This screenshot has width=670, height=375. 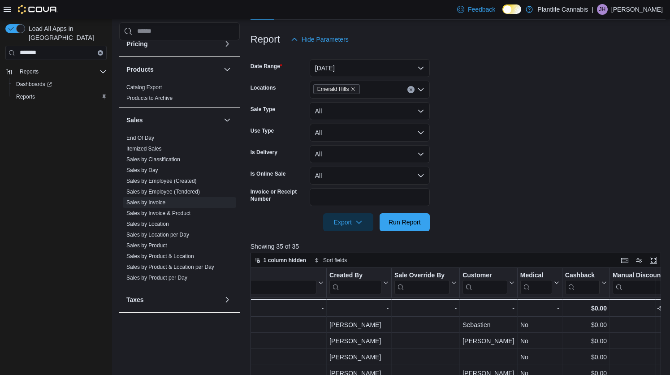 I want to click on span: Feedback, so click(x=481, y=9).